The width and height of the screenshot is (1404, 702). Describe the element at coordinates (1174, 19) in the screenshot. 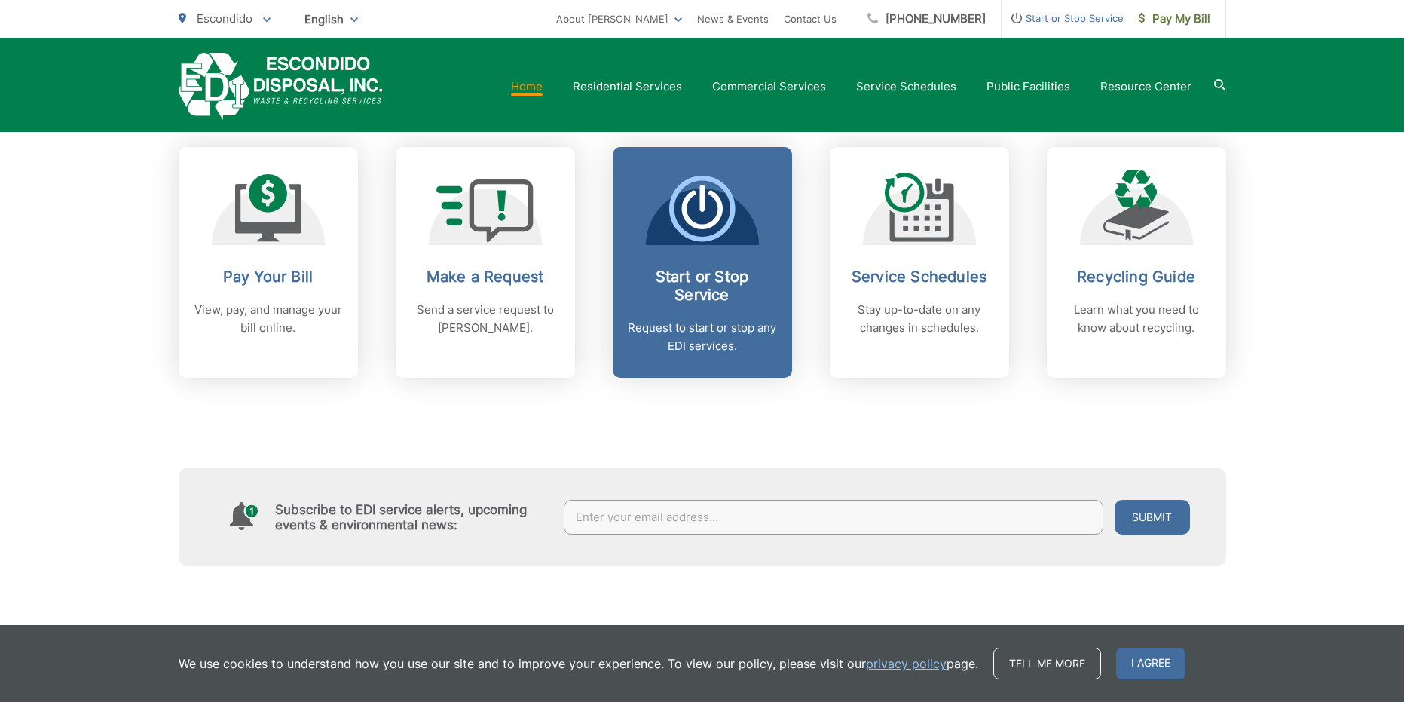

I see `span: Pay My Bill` at that location.